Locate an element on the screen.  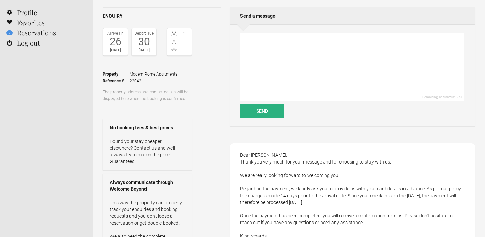
strong: Reference # is located at coordinates (116, 81).